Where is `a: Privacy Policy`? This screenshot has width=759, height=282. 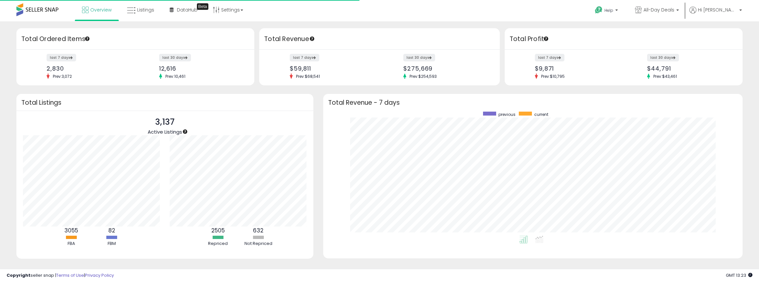
a: Privacy Policy is located at coordinates (99, 275).